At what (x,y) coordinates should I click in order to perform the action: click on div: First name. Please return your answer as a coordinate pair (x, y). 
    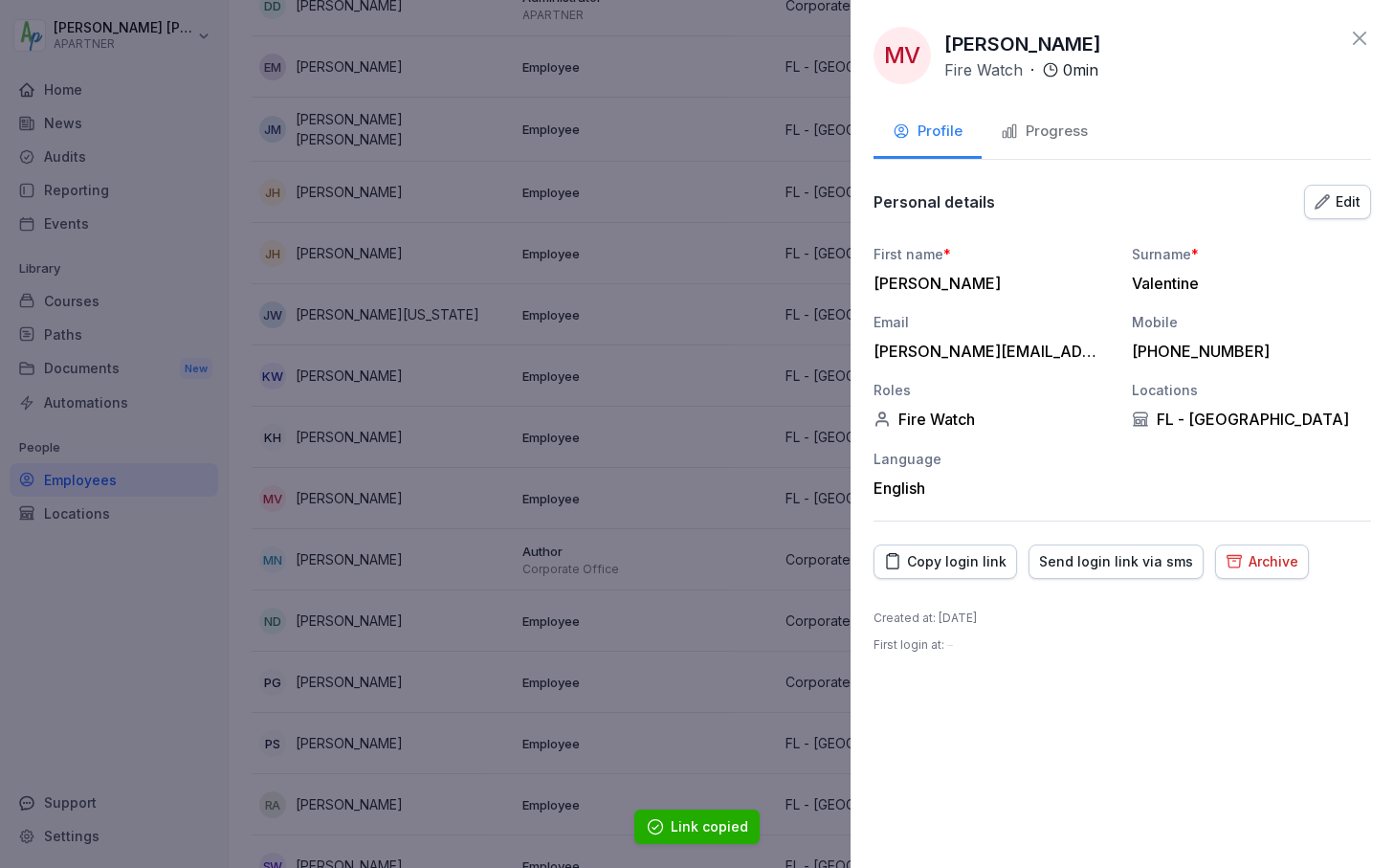
    Looking at the image, I should click on (993, 254).